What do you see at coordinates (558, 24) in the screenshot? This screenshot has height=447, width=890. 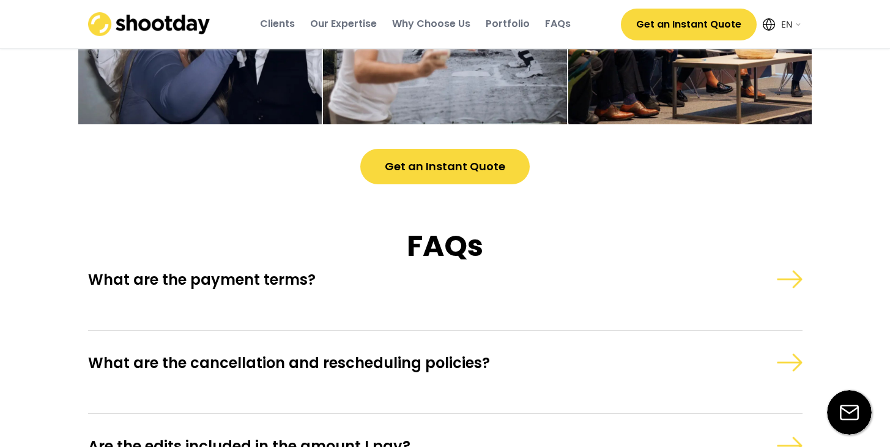 I see `div: FAQs` at bounding box center [558, 24].